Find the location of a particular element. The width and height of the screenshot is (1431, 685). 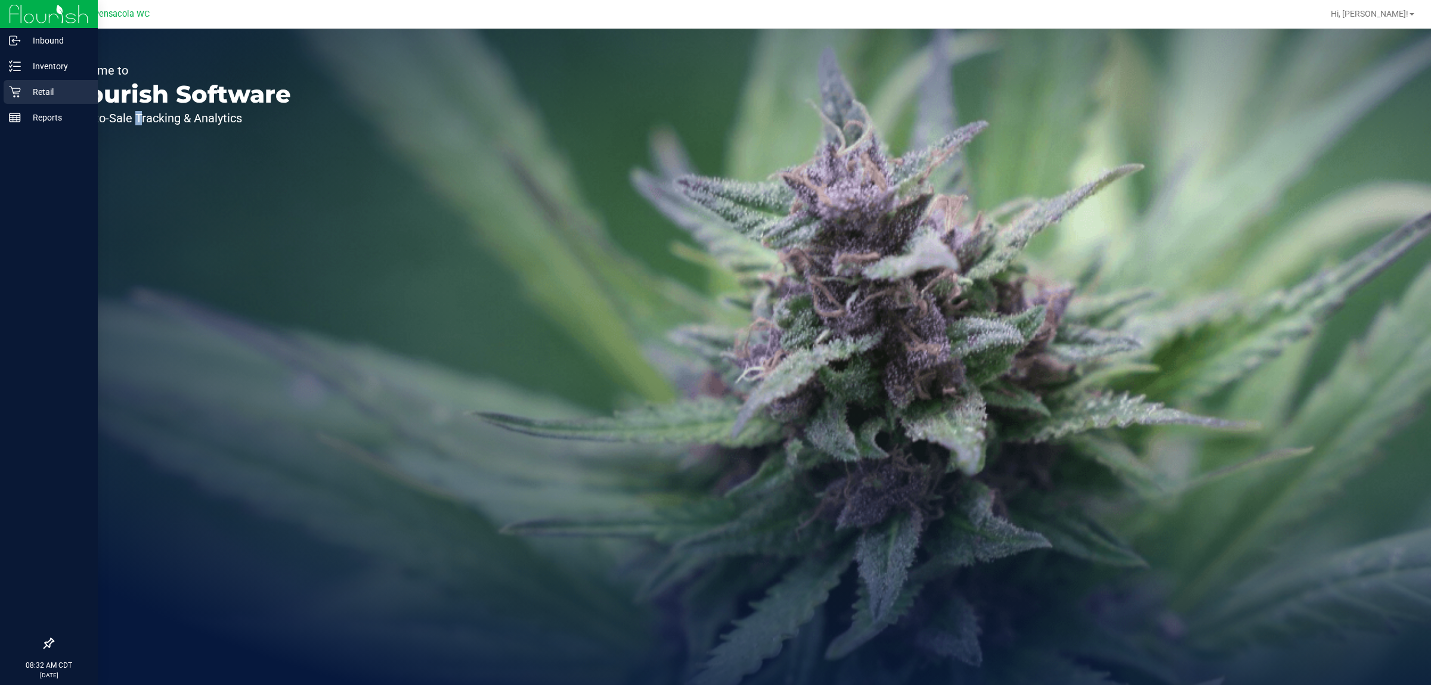

p: Retail is located at coordinates (57, 92).